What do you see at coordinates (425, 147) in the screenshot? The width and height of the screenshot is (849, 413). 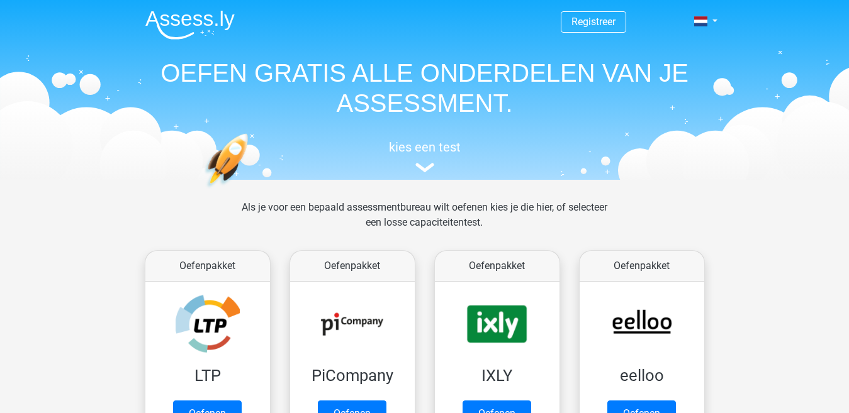 I see `h5: kies een test` at bounding box center [425, 147].